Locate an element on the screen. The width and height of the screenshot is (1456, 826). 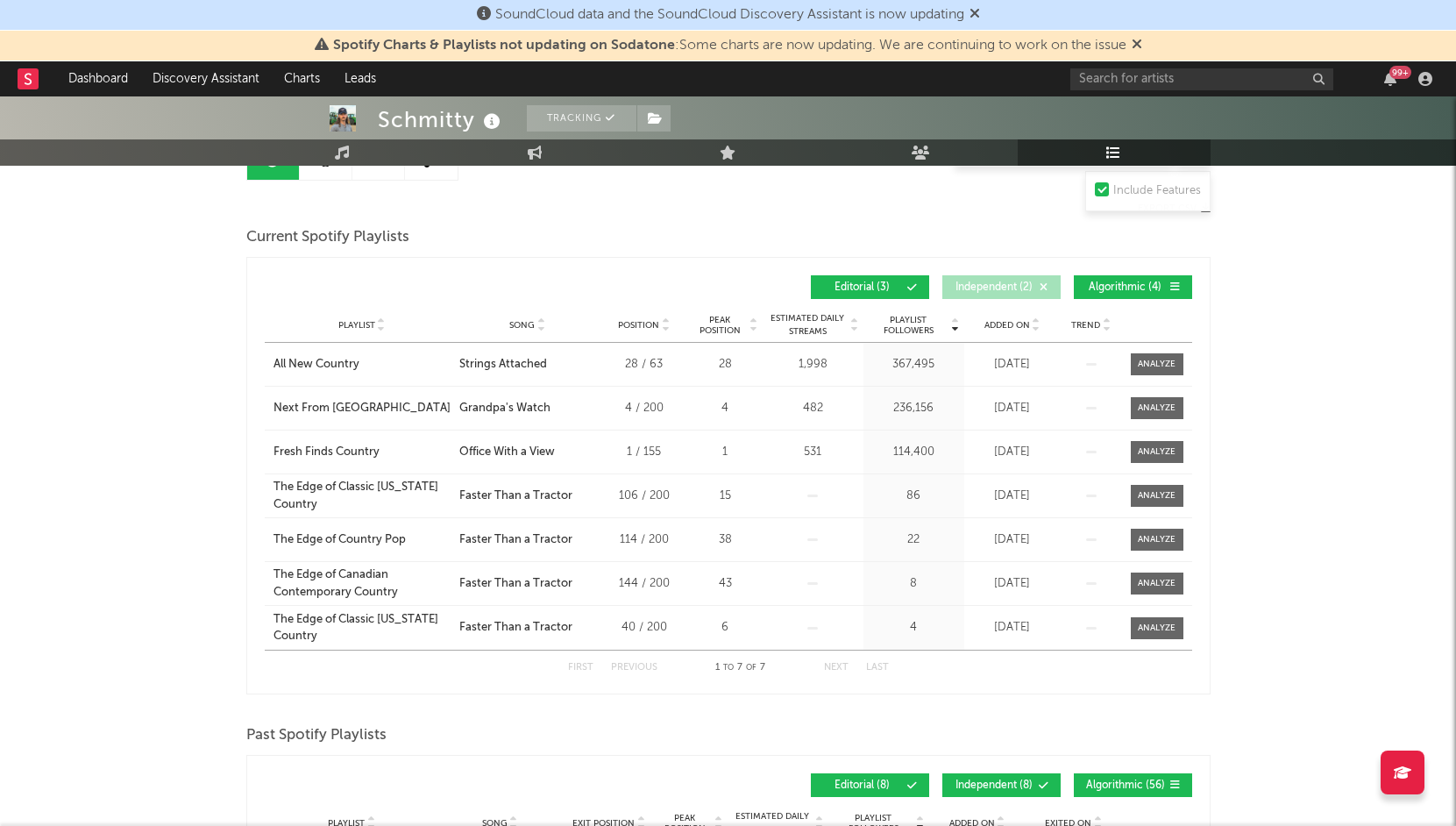
div: 8 is located at coordinates (914, 583).